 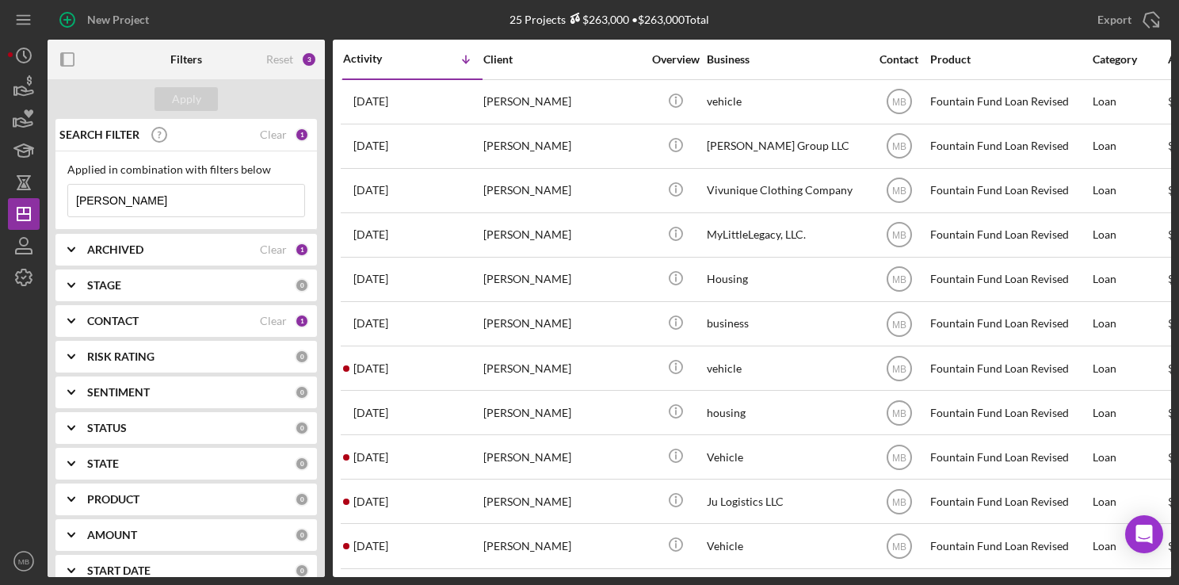 I want to click on time: 2025-04-08 12:19, so click(x=371, y=190).